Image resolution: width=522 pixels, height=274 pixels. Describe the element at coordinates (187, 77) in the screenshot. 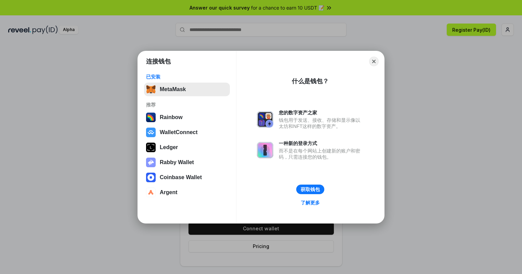

I see `div: 已安装` at that location.